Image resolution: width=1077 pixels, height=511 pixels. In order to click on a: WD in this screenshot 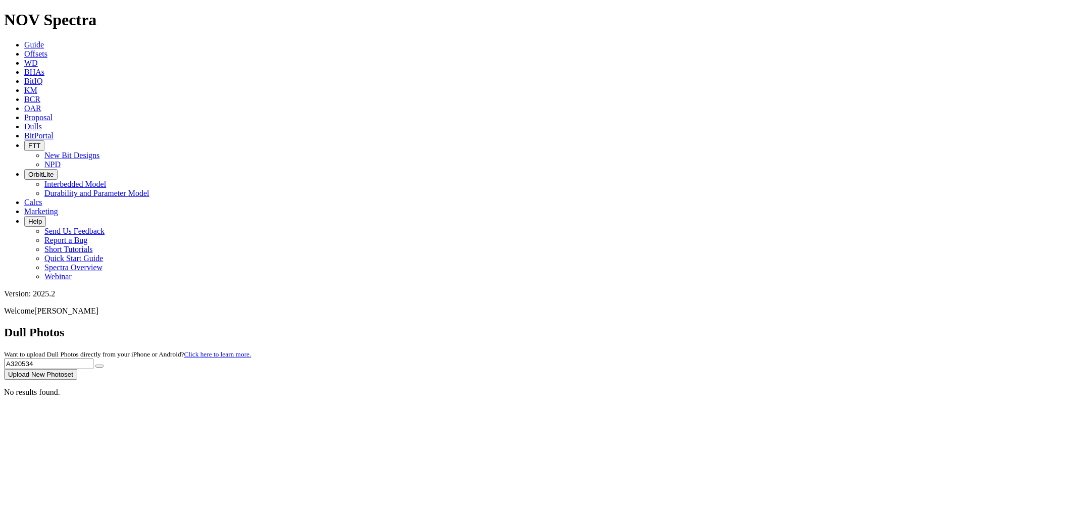, I will do `click(31, 63)`.